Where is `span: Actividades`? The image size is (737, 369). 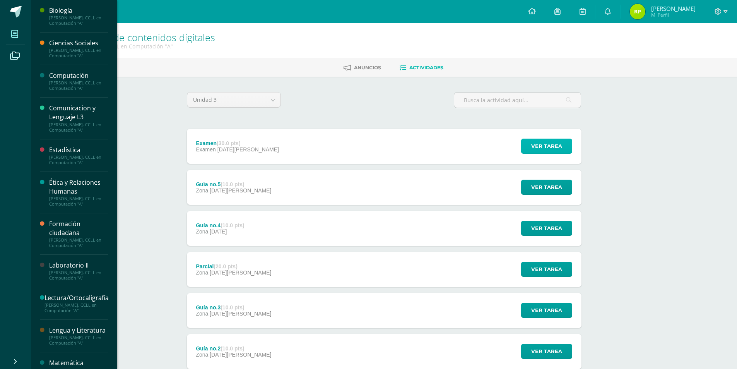
span: Actividades is located at coordinates (427, 67).